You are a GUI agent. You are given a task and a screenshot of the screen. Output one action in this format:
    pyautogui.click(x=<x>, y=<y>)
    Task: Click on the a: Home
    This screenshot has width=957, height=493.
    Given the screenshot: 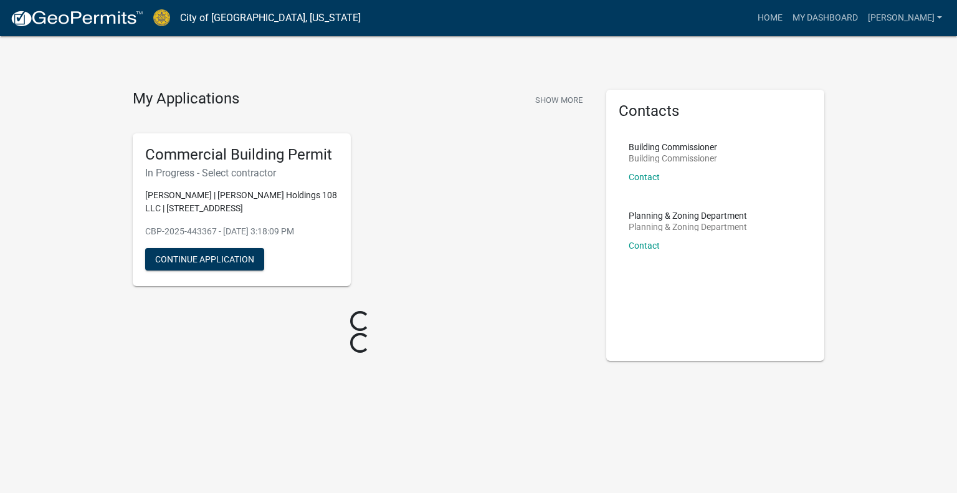 What is the action you would take?
    pyautogui.click(x=770, y=18)
    